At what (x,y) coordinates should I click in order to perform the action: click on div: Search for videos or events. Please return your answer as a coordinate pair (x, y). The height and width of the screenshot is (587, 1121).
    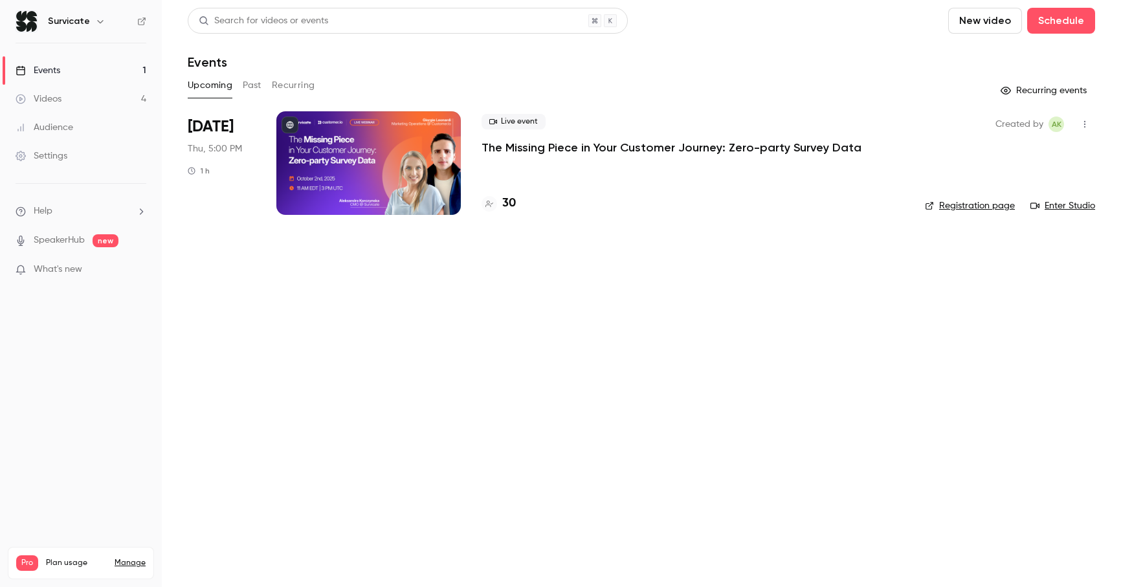
    Looking at the image, I should click on (263, 21).